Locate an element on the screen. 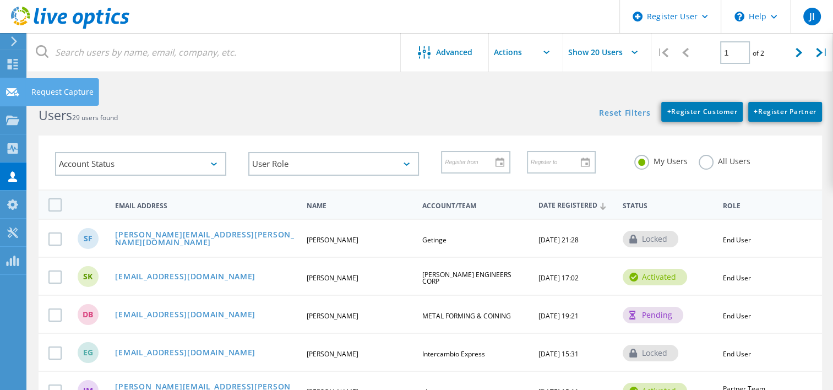 This screenshot has height=390, width=833. span: 29 users found is located at coordinates (95, 117).